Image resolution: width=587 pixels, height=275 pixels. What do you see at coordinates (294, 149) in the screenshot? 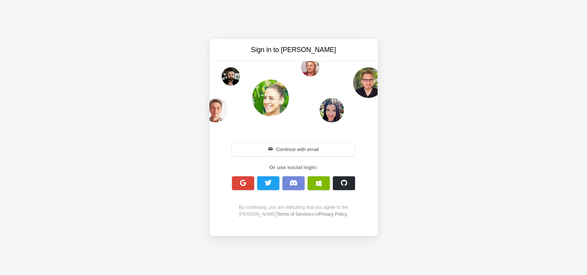
I see `button: Continue with email` at bounding box center [294, 149].